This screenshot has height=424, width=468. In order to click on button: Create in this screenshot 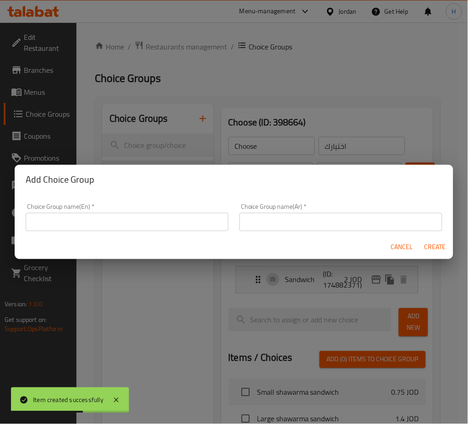, I will do `click(435, 247)`.